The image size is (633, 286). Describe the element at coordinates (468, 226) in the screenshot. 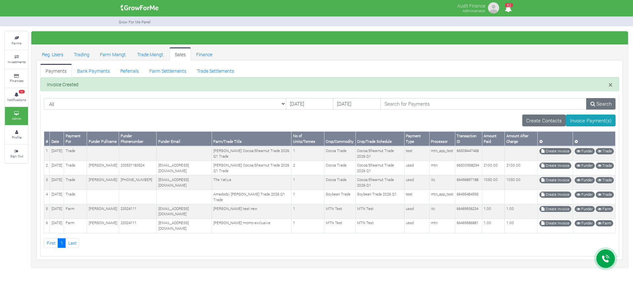

I see `td: 66469586881` at that location.